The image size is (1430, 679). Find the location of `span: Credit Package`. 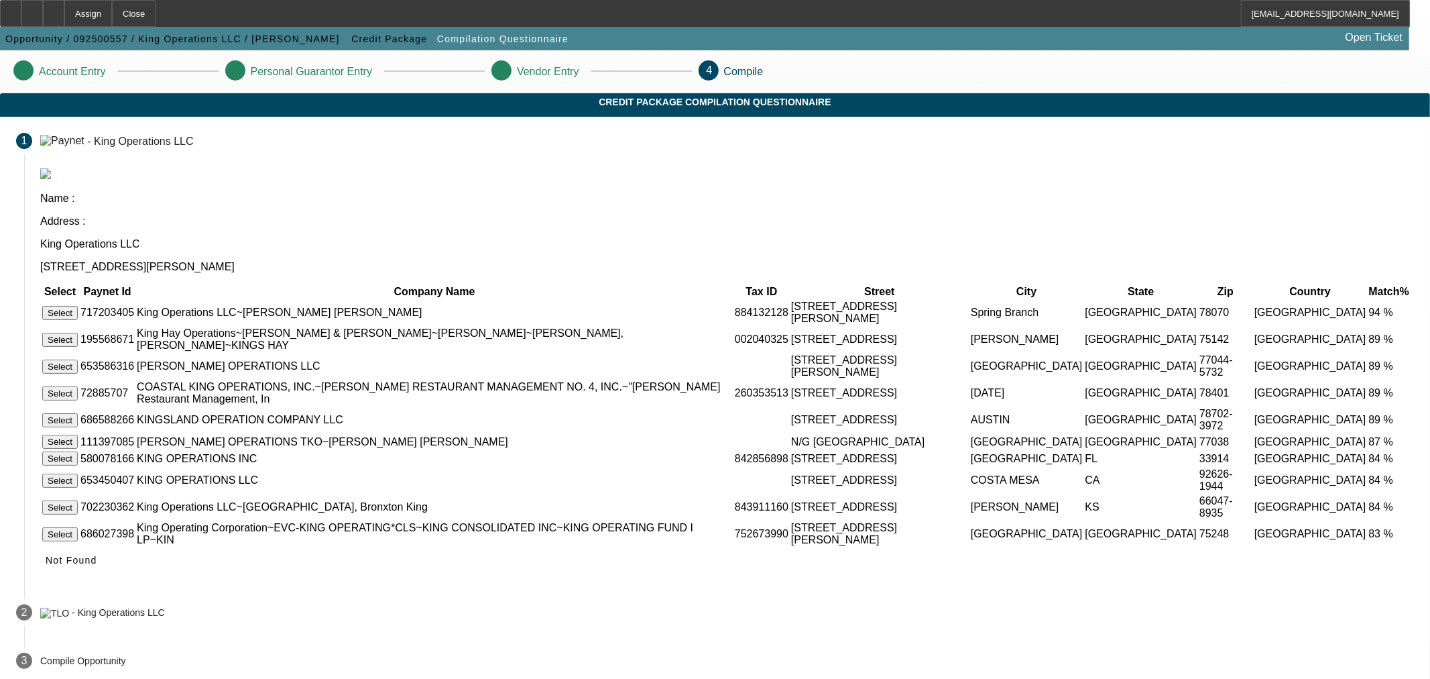

span: Credit Package is located at coordinates (389, 39).